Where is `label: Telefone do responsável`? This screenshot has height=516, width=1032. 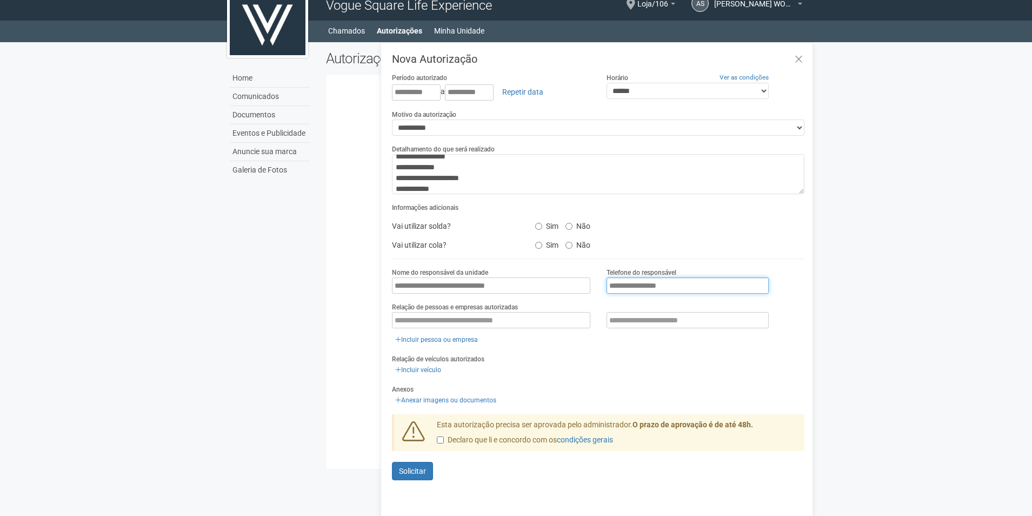
label: Telefone do responsável is located at coordinates (641, 273).